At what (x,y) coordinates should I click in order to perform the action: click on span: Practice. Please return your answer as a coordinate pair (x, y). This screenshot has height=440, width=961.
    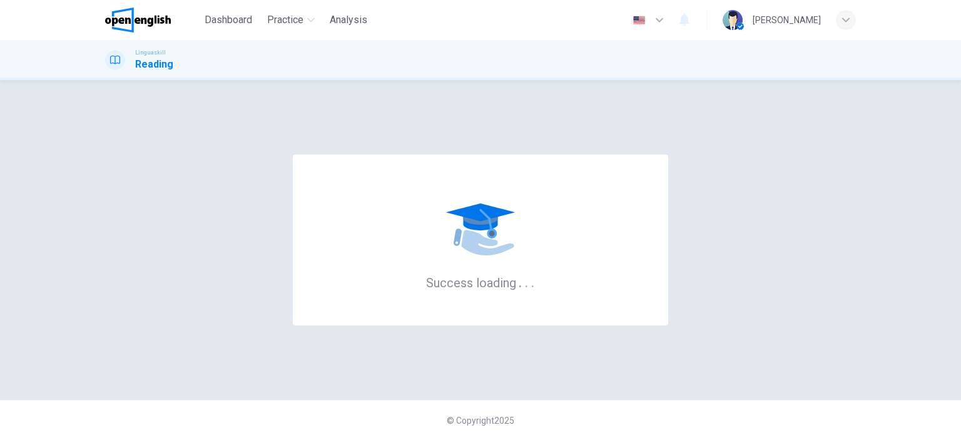
    Looking at the image, I should click on (285, 20).